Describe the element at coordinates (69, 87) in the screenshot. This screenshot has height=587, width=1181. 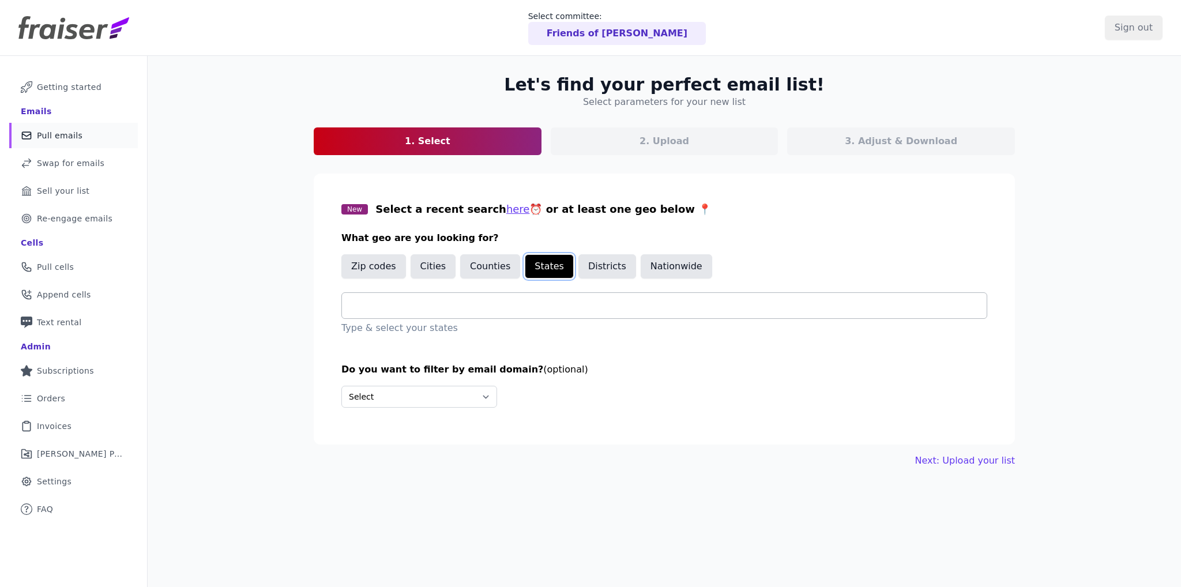
I see `span: Getting started` at that location.